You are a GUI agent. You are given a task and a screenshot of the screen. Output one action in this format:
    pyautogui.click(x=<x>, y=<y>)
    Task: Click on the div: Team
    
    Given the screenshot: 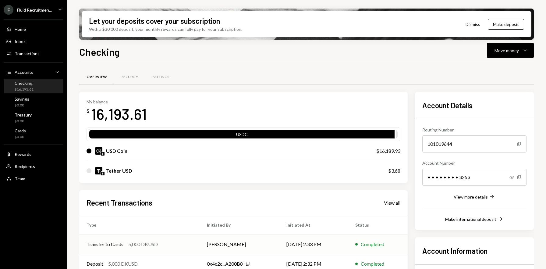 What is the action you would take?
    pyautogui.click(x=20, y=178)
    